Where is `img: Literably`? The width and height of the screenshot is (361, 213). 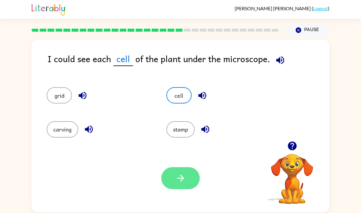
img: Literably is located at coordinates (48, 9).